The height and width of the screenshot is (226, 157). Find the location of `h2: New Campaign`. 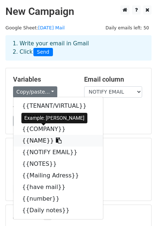

h2: New Campaign is located at coordinates (78, 12).